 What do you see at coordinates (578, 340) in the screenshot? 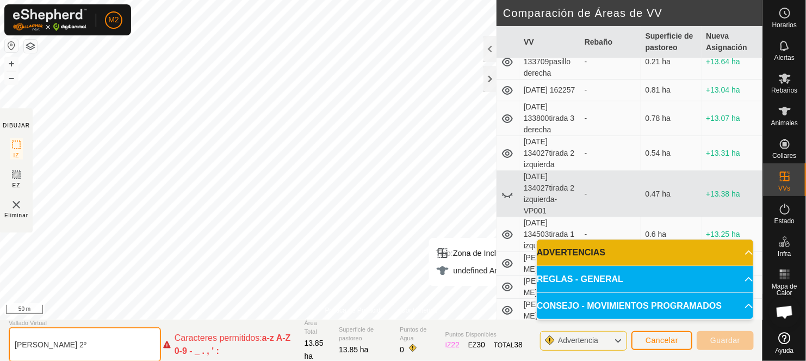
I see `span: Advertencia` at bounding box center [578, 340].